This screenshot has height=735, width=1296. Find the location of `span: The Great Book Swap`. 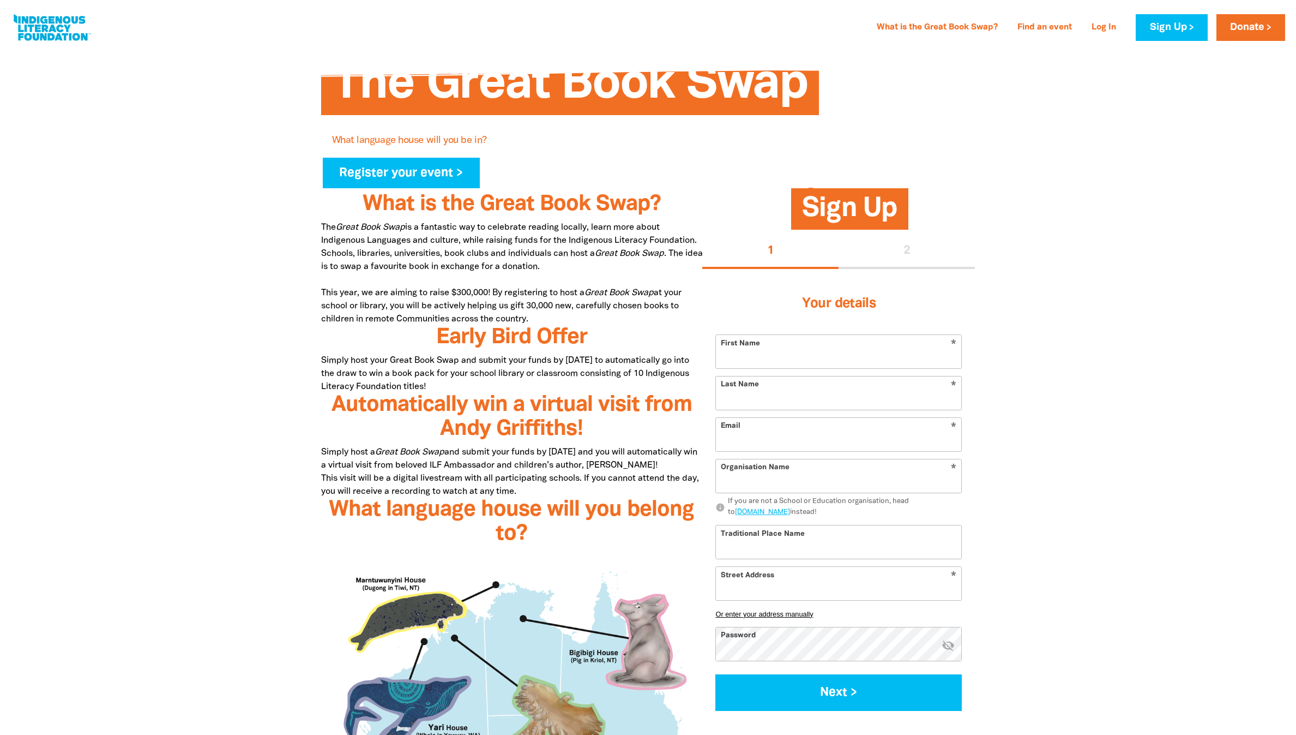

span: The Great Book Swap is located at coordinates (570, 88).